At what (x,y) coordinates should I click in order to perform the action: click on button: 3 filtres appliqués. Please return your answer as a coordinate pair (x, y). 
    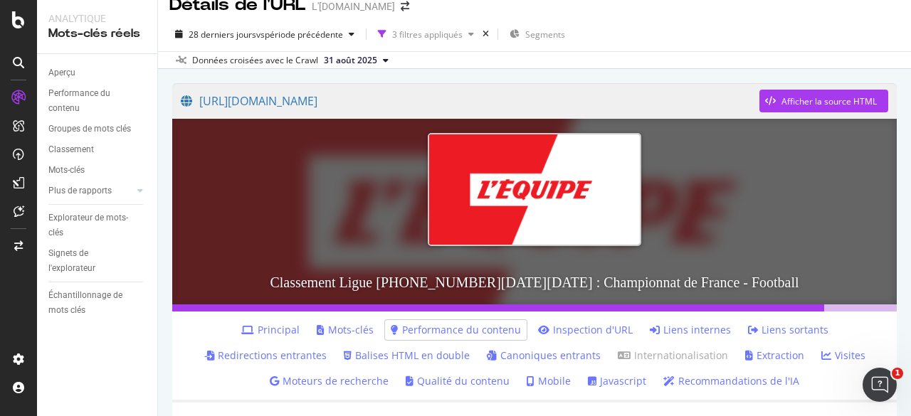
    Looking at the image, I should click on (425, 34).